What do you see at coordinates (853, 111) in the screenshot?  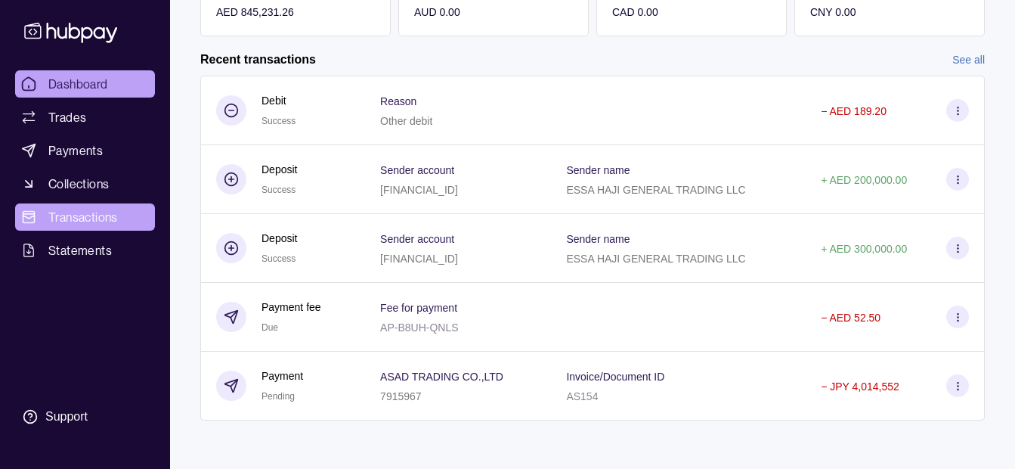 I see `p: − AED 189.20` at bounding box center [853, 111].